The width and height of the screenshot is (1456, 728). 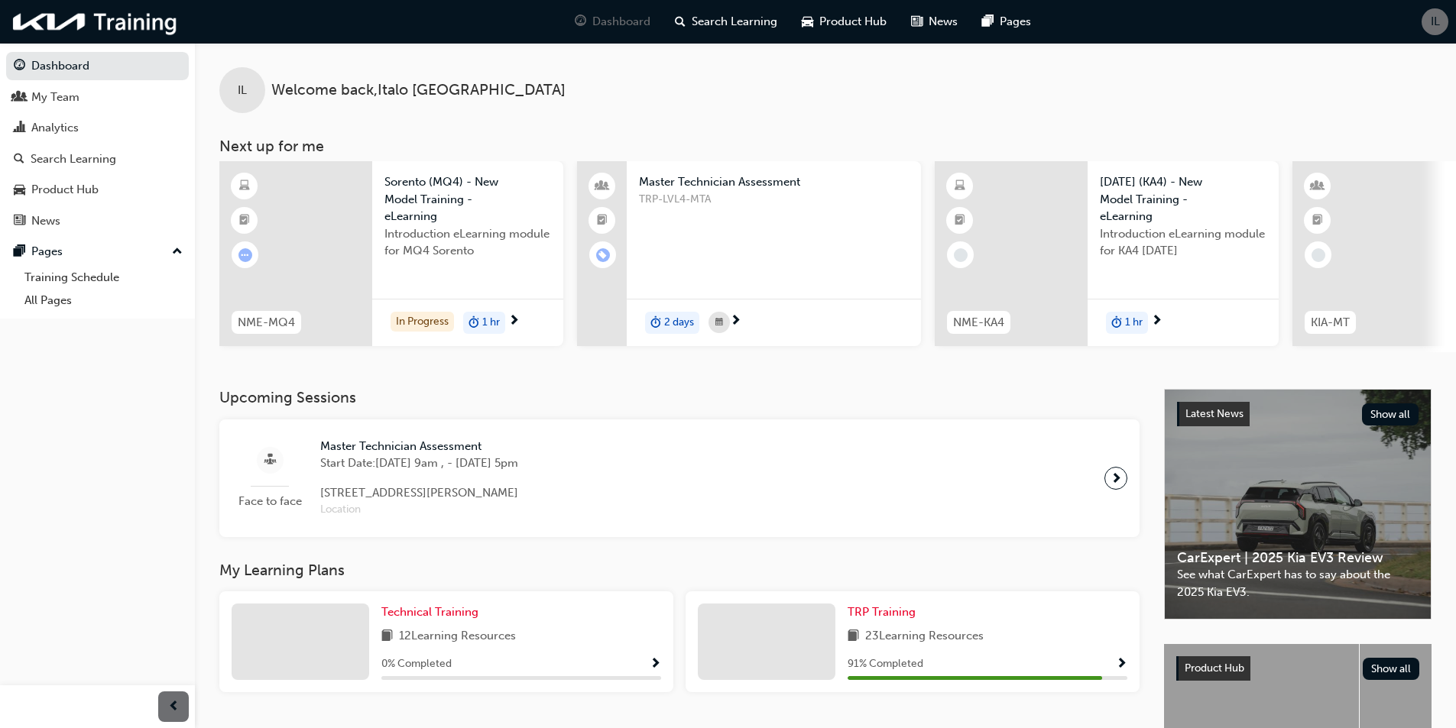 What do you see at coordinates (97, 190) in the screenshot?
I see `a: Product Hub` at bounding box center [97, 190].